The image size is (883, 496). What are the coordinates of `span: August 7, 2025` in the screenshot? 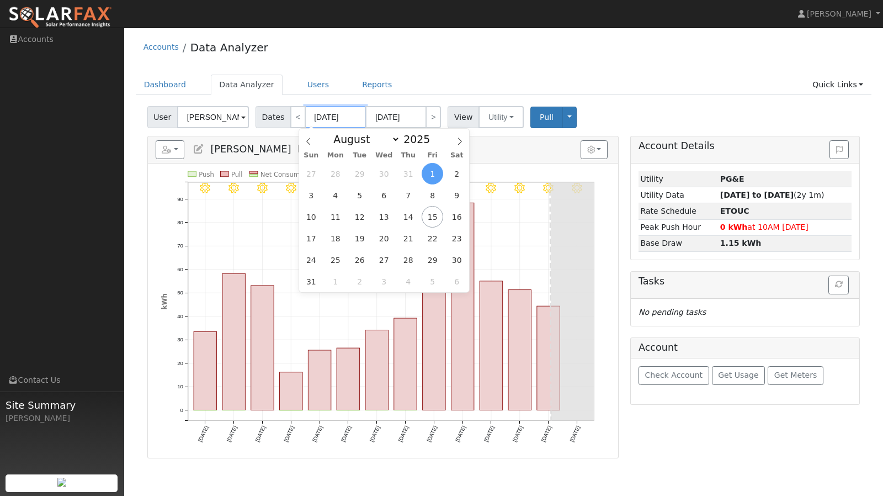 It's located at (408, 195).